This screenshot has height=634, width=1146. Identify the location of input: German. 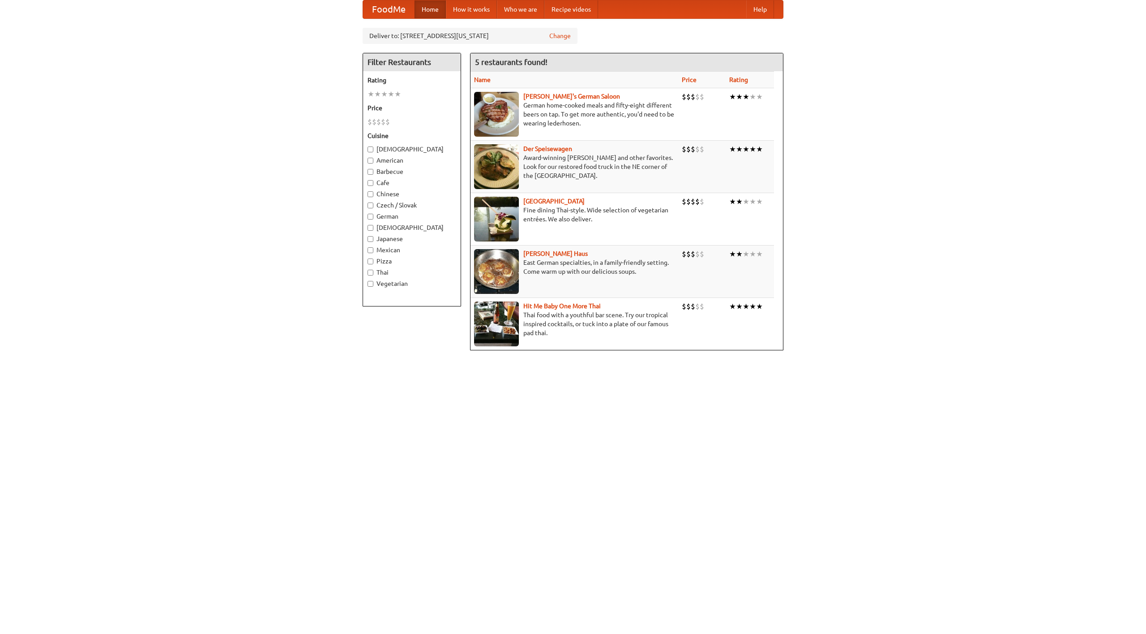
(370, 216).